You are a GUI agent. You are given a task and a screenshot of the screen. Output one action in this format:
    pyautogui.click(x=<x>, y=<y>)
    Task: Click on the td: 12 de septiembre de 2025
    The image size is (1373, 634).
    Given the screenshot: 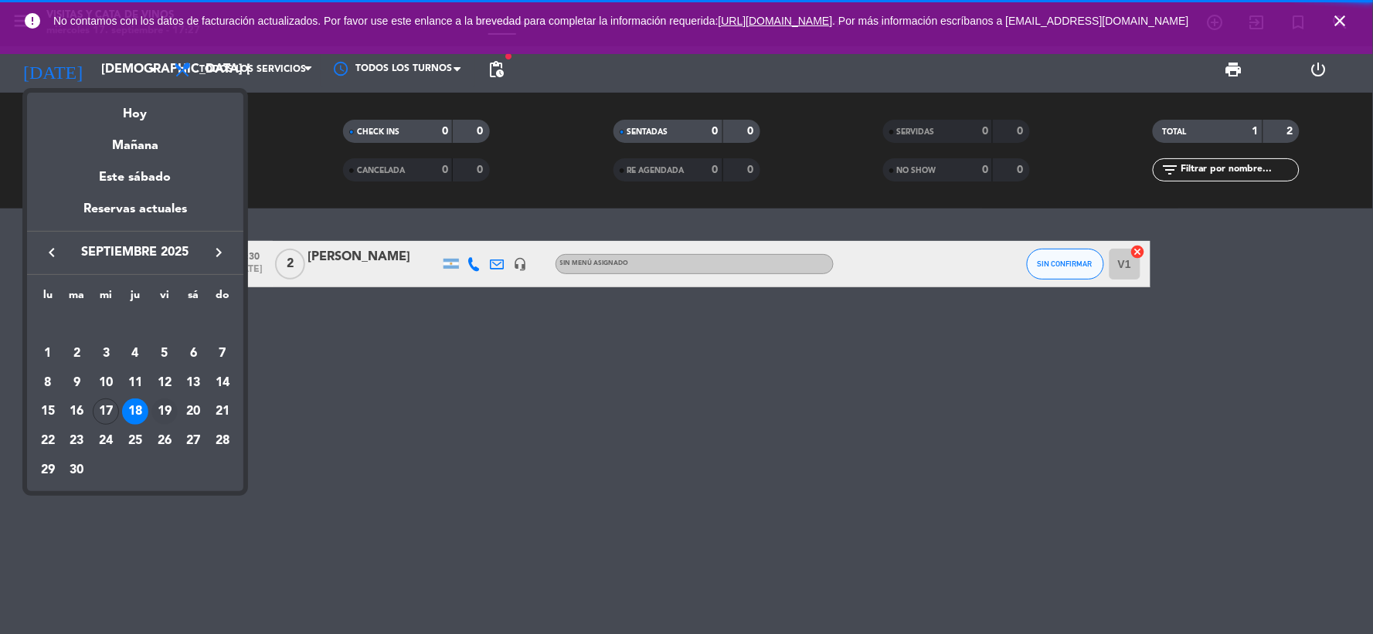 What is the action you would take?
    pyautogui.click(x=165, y=383)
    